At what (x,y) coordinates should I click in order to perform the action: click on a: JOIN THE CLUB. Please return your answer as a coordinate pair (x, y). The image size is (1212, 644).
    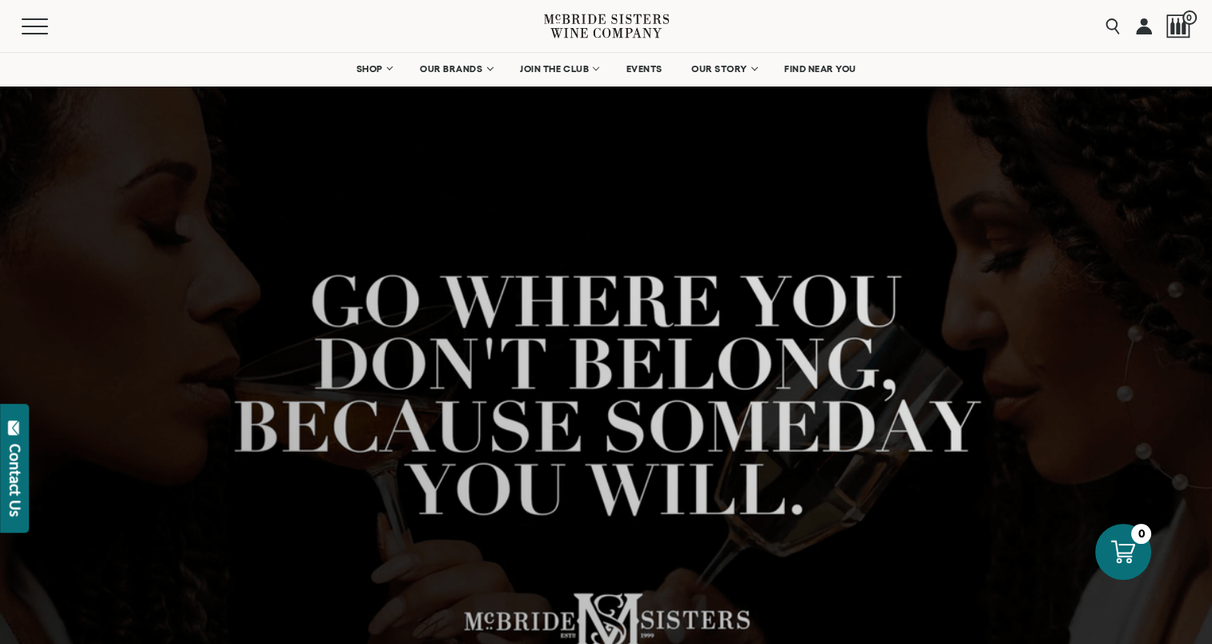
    Looking at the image, I should click on (558, 69).